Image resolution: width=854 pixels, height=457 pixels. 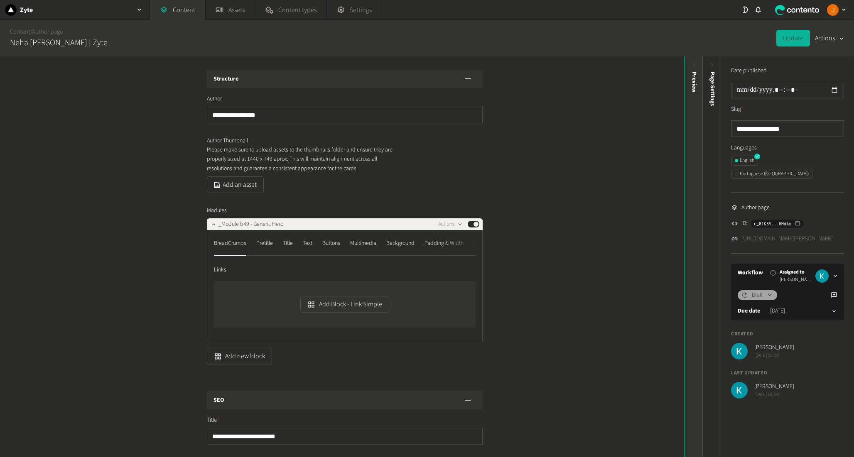 What do you see at coordinates (793, 38) in the screenshot?
I see `button: Update` at bounding box center [793, 38].